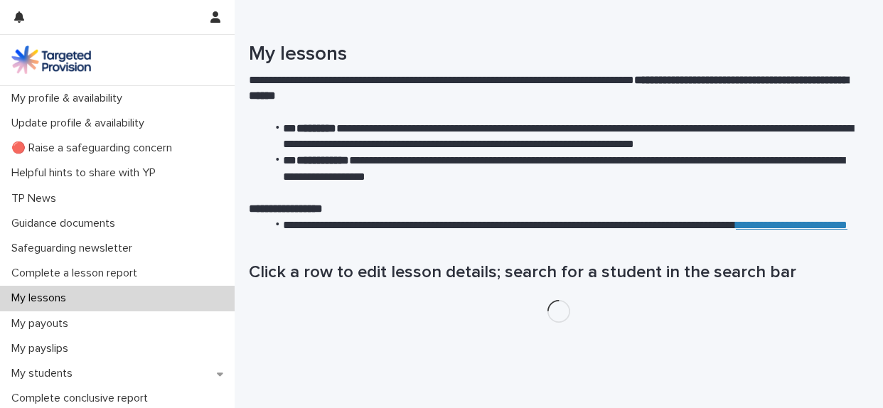 This screenshot has height=408, width=883. What do you see at coordinates (41, 298) in the screenshot?
I see `p: My lessons` at bounding box center [41, 298].